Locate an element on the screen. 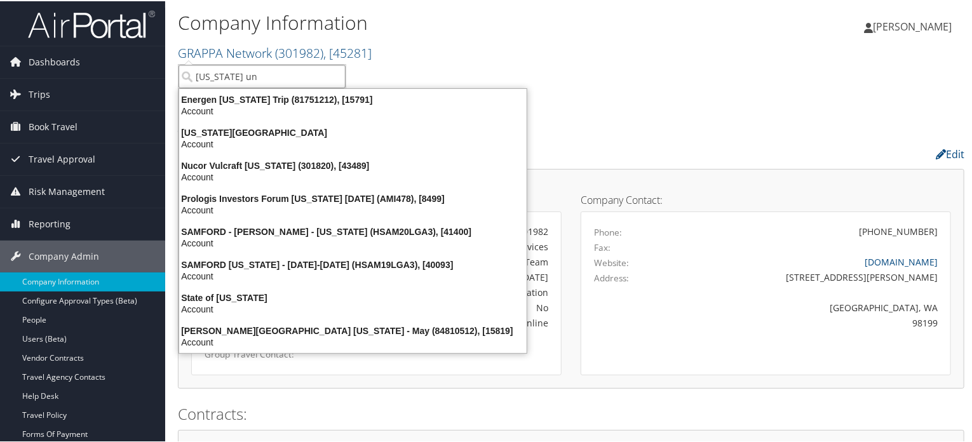 This screenshot has width=972, height=442. h4: Company Contact: is located at coordinates (766, 199).